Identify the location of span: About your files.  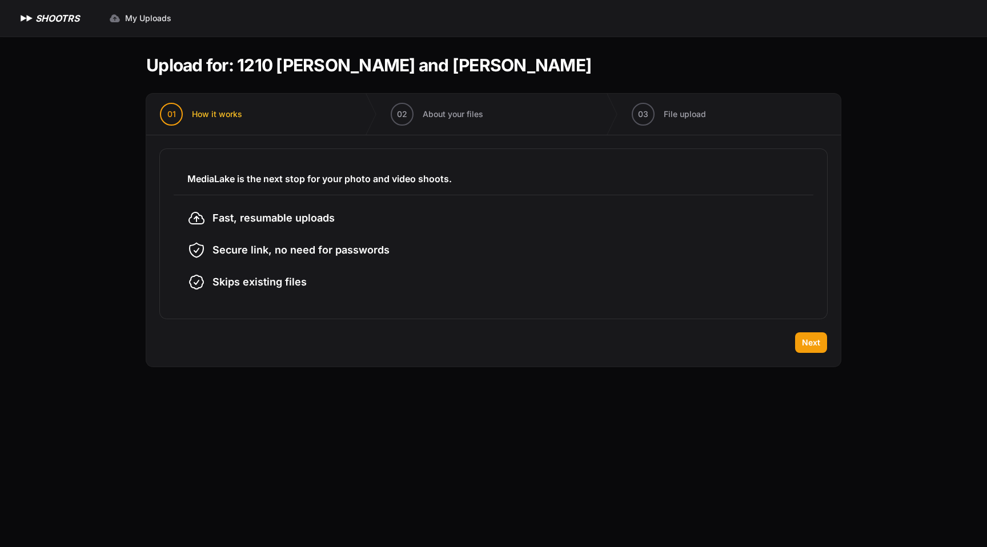
(453, 114).